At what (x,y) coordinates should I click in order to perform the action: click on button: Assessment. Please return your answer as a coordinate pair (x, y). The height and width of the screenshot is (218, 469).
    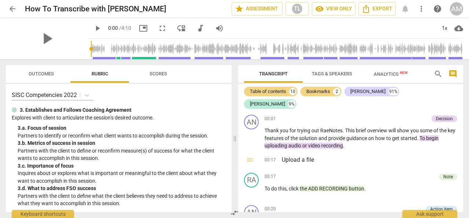
    Looking at the image, I should click on (257, 9).